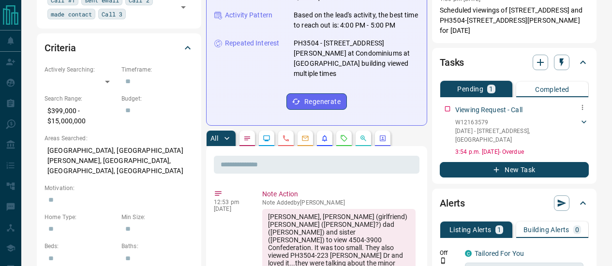 The width and height of the screenshot is (612, 266). Describe the element at coordinates (60, 48) in the screenshot. I see `h2: Criteria` at that location.